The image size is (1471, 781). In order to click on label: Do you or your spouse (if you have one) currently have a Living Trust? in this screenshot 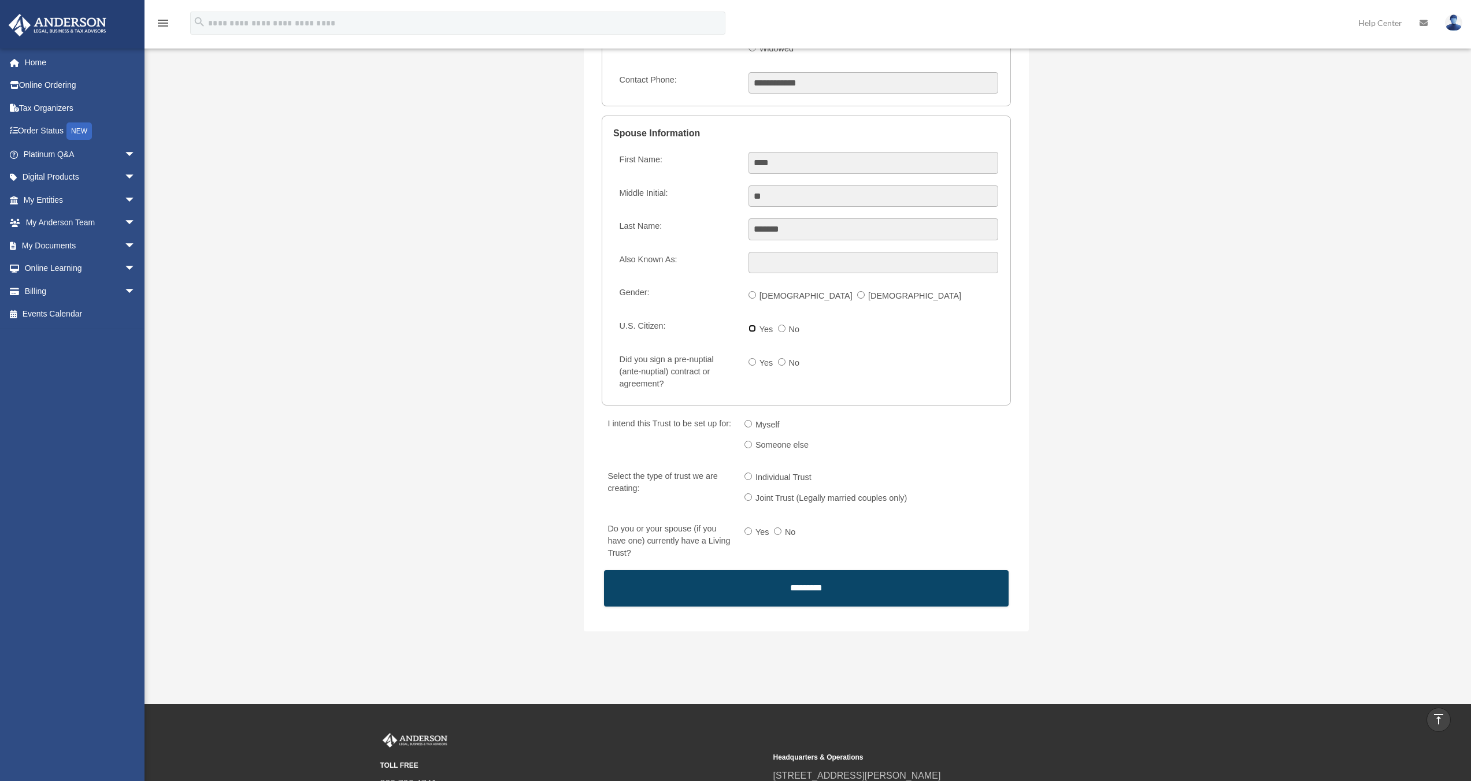, I will do `click(669, 542)`.